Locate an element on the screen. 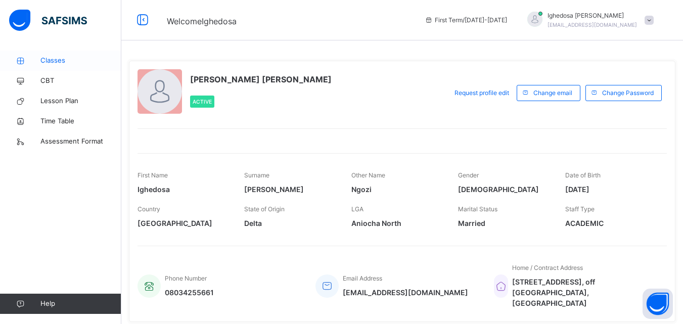 This screenshot has height=324, width=683. span: Marital Status is located at coordinates (478, 209).